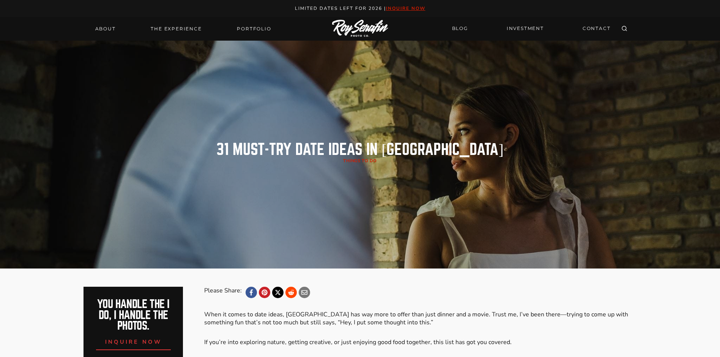 This screenshot has height=357, width=720. Describe the element at coordinates (264, 292) in the screenshot. I see `a: Pinterest` at that location.